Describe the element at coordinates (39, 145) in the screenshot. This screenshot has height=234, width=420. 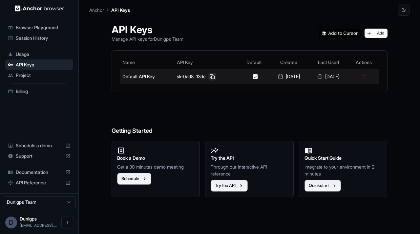
I see `div: Schedule a demo` at that location.